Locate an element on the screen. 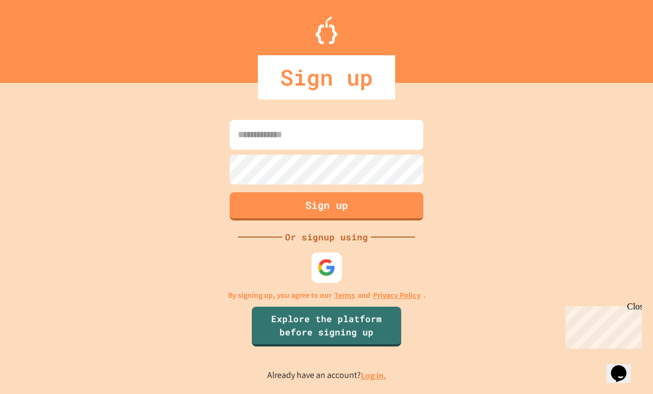 The height and width of the screenshot is (394, 653). p: By signing up, you agree to our and . is located at coordinates (326, 295).